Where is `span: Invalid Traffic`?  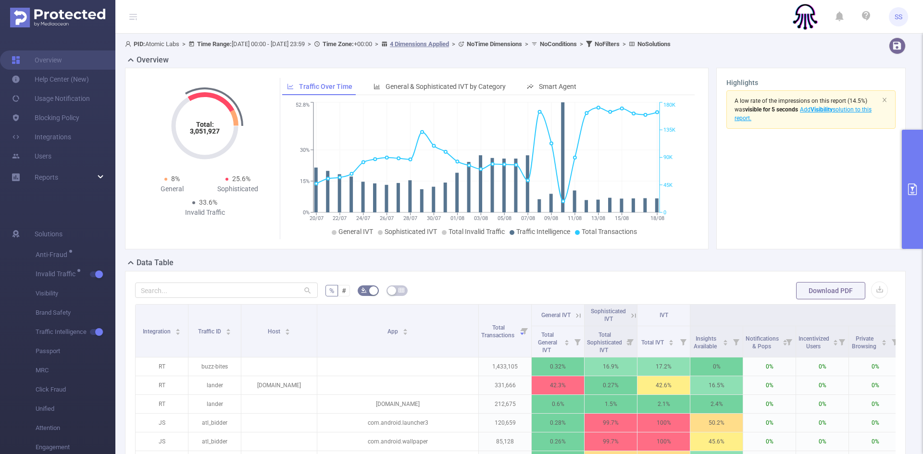 span: Invalid Traffic is located at coordinates (57, 274).